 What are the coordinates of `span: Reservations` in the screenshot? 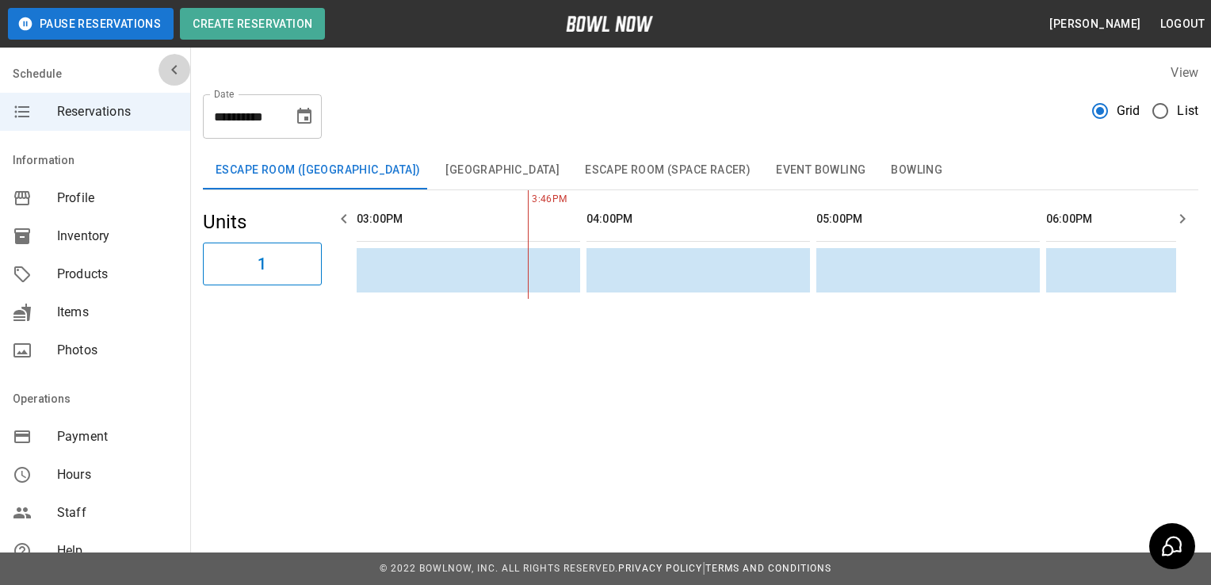 It's located at (117, 112).